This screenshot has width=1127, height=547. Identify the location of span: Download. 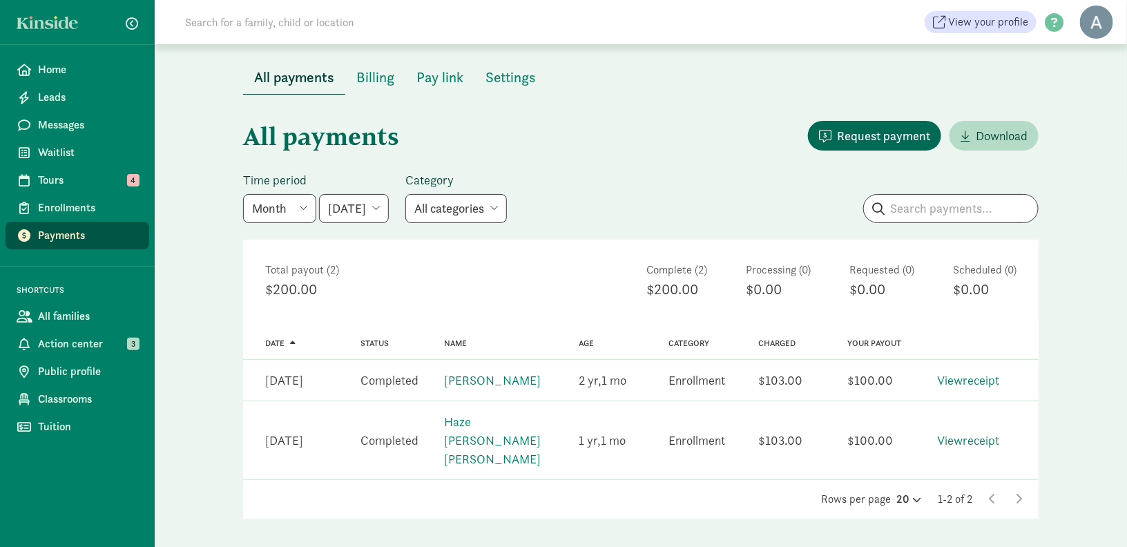
(1001, 135).